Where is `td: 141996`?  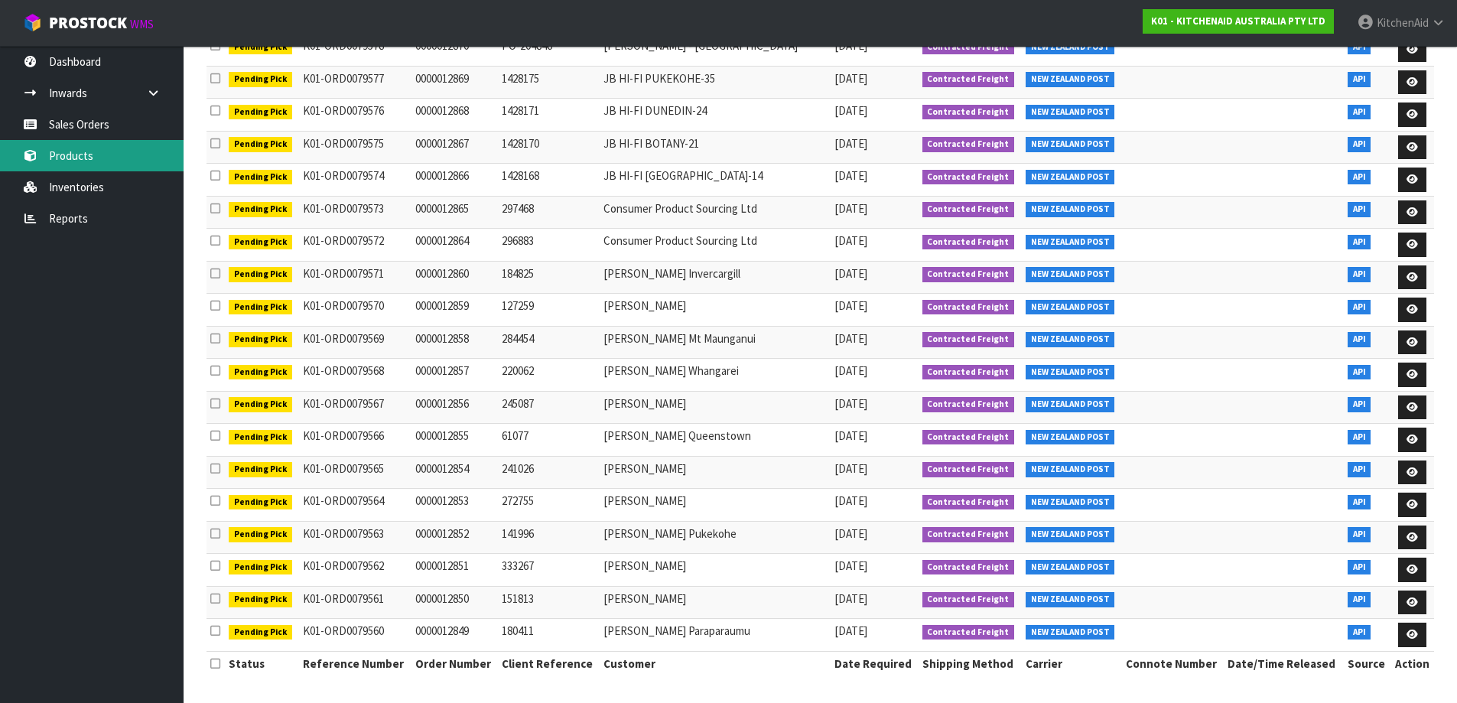
td: 141996 is located at coordinates (549, 537).